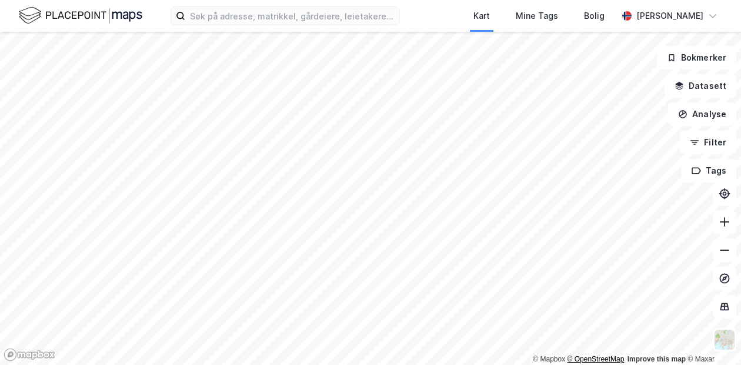  What do you see at coordinates (701, 86) in the screenshot?
I see `button: Datasett` at bounding box center [701, 86].